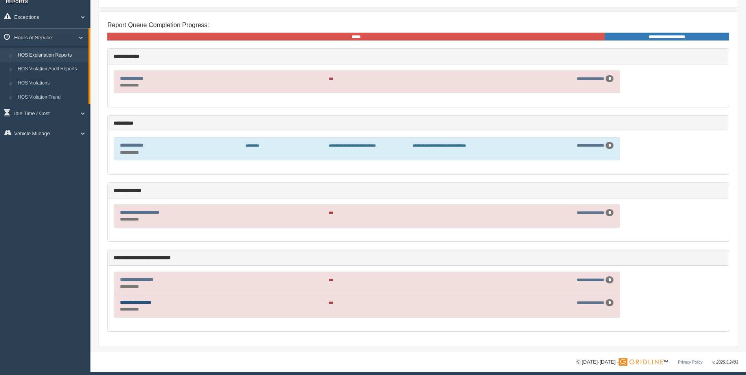  What do you see at coordinates (418, 25) in the screenshot?
I see `h4: Report Queue Completion Progress:` at bounding box center [418, 25].